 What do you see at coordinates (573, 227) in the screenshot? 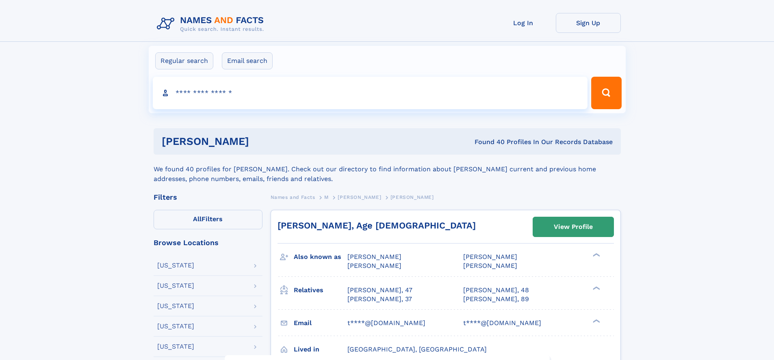
I see `div: View Profile` at bounding box center [573, 227].